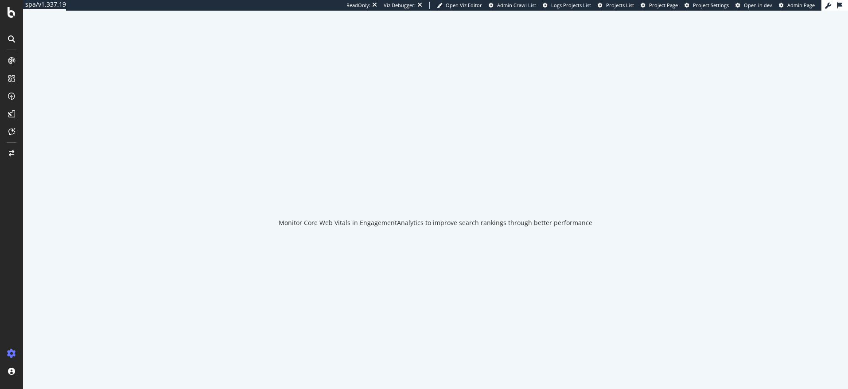 Image resolution: width=848 pixels, height=389 pixels. Describe the element at coordinates (435, 188) in the screenshot. I see `div: animation` at that location.